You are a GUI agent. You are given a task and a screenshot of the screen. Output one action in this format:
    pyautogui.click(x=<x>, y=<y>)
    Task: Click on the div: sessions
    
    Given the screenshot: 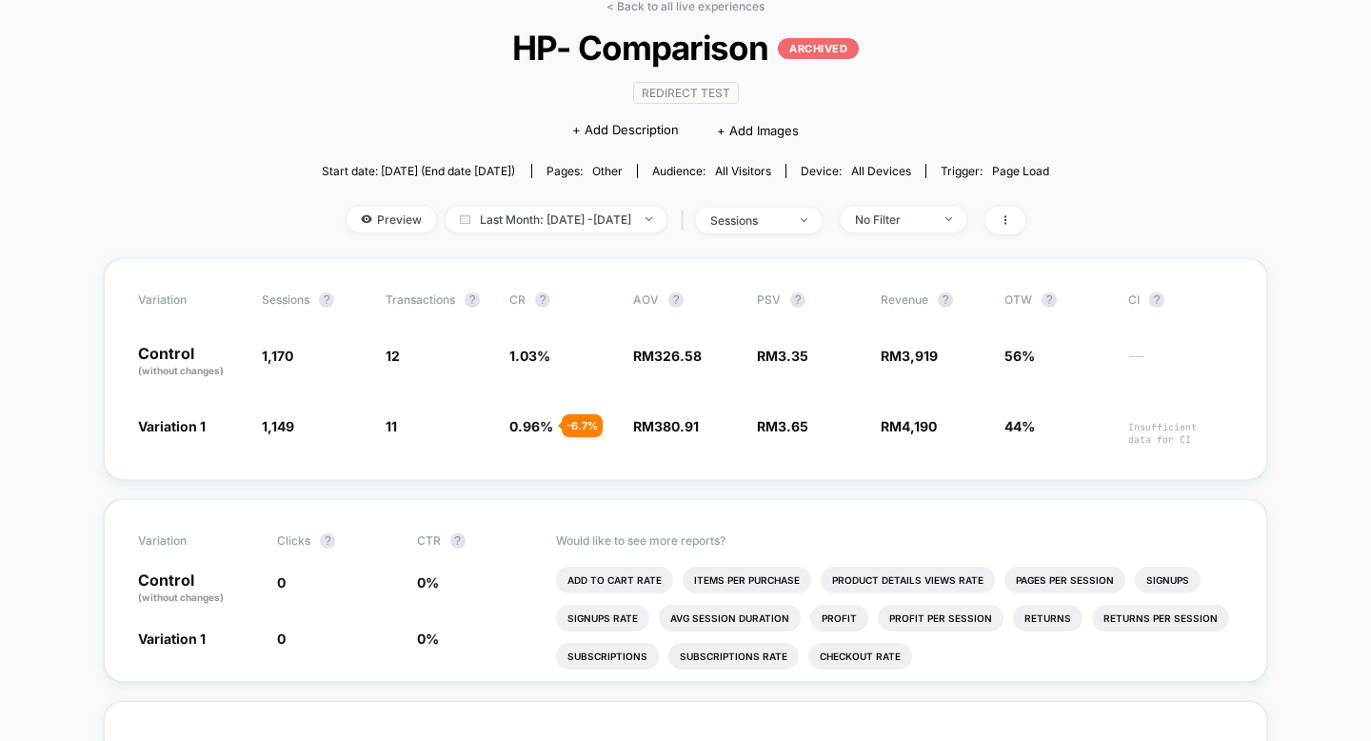 What is the action you would take?
    pyautogui.click(x=749, y=220)
    